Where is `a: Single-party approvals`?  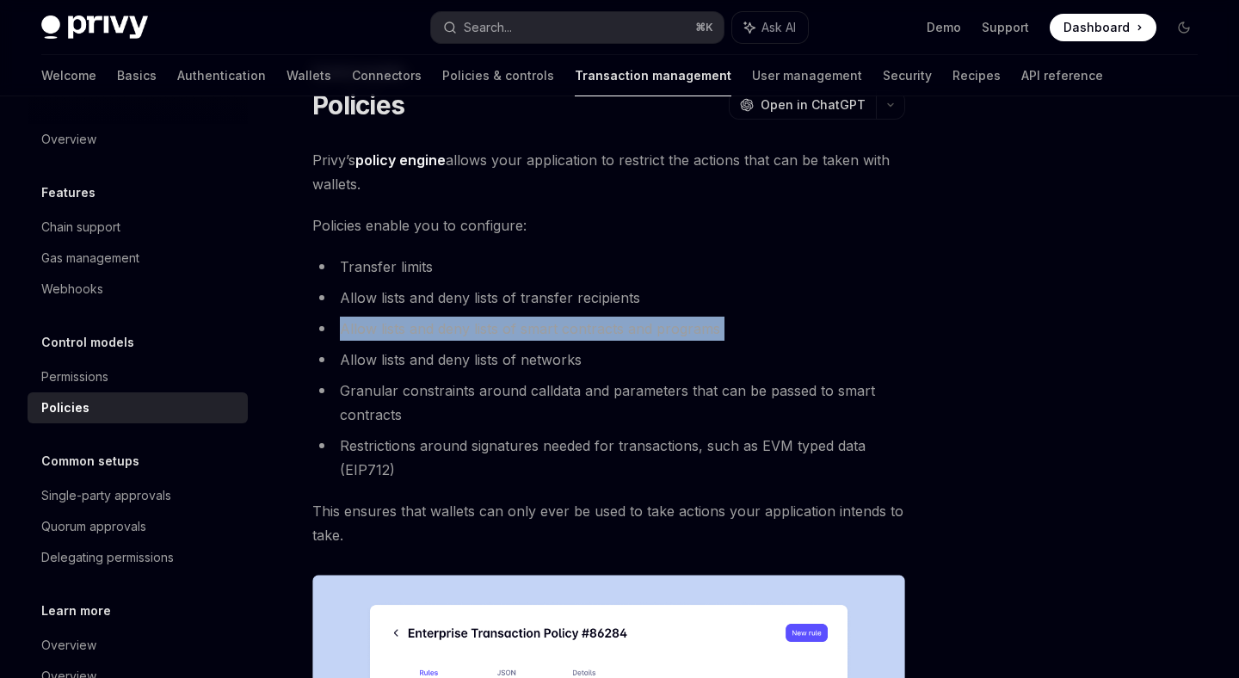
a: Single-party approvals is located at coordinates (138, 496).